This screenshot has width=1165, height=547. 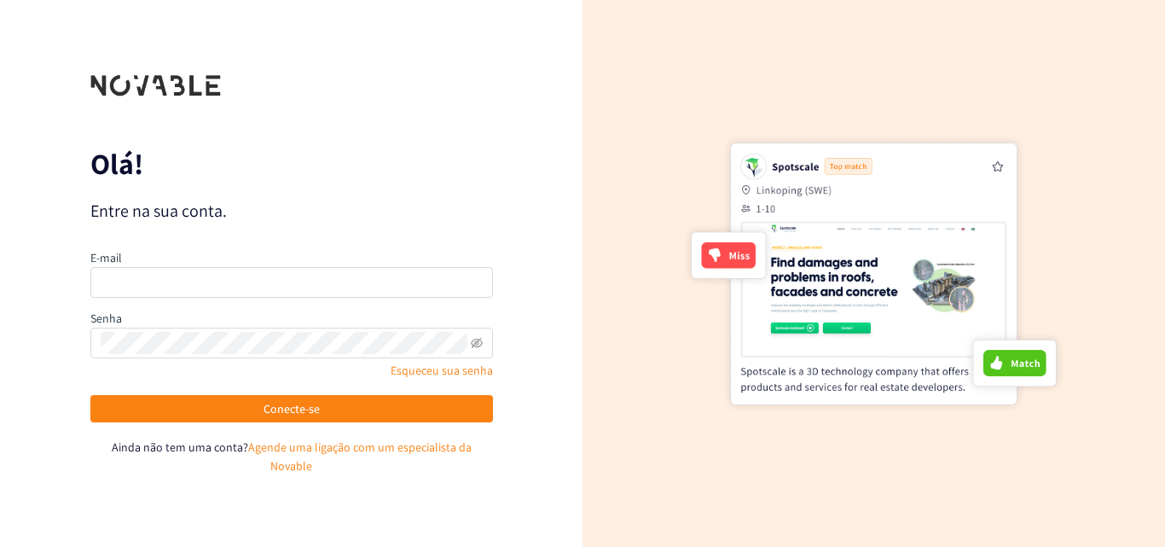 I want to click on font: Esqueceu sua senha, so click(x=442, y=370).